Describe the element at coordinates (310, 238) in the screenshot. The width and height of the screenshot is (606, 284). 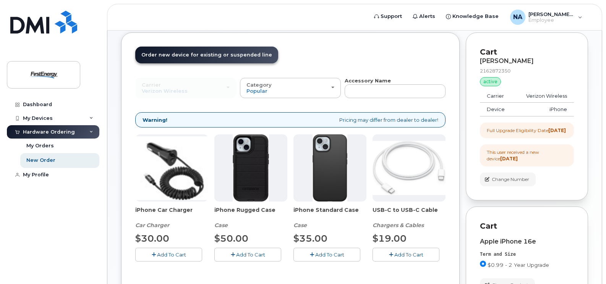
I see `span: $35.00` at that location.